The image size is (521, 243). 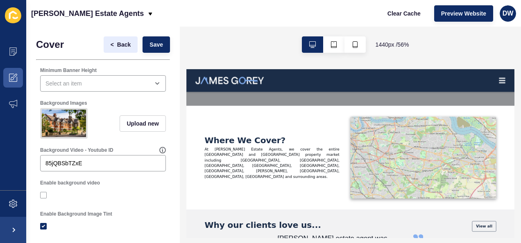 What do you see at coordinates (463, 14) in the screenshot?
I see `button: Preview Website` at bounding box center [463, 14].